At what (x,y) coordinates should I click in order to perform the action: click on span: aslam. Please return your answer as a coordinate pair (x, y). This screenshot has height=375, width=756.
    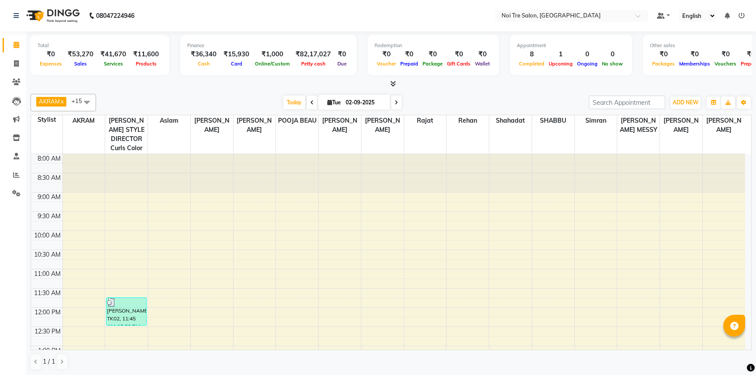
    Looking at the image, I should click on (169, 120).